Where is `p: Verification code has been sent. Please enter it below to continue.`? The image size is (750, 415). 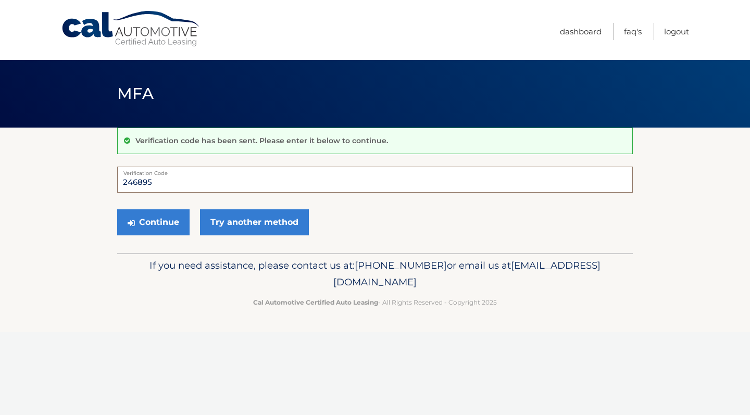
p: Verification code has been sent. Please enter it below to continue. is located at coordinates (262, 141).